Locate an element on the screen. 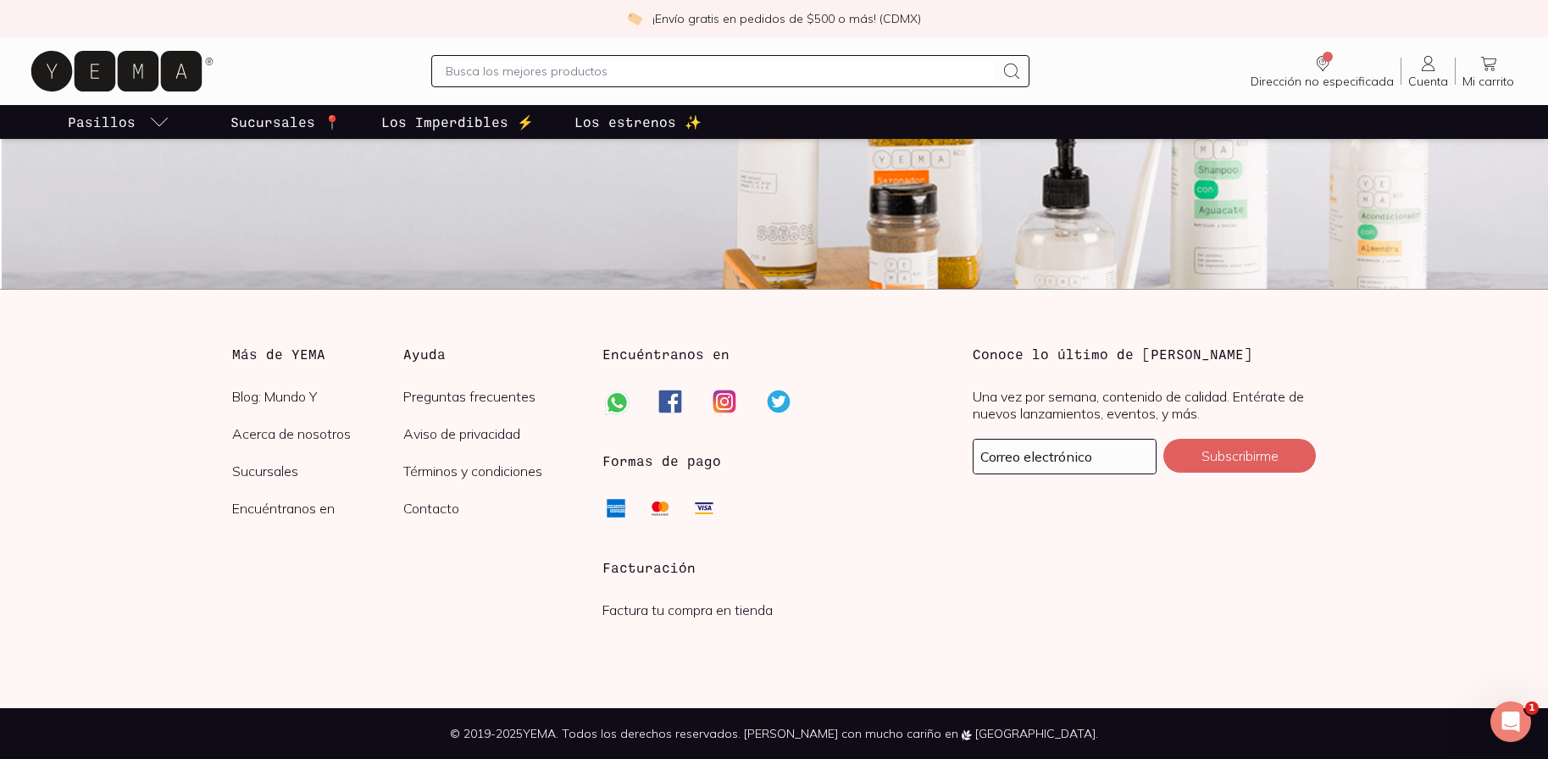  button: Subscribirme is located at coordinates (1239, 456).